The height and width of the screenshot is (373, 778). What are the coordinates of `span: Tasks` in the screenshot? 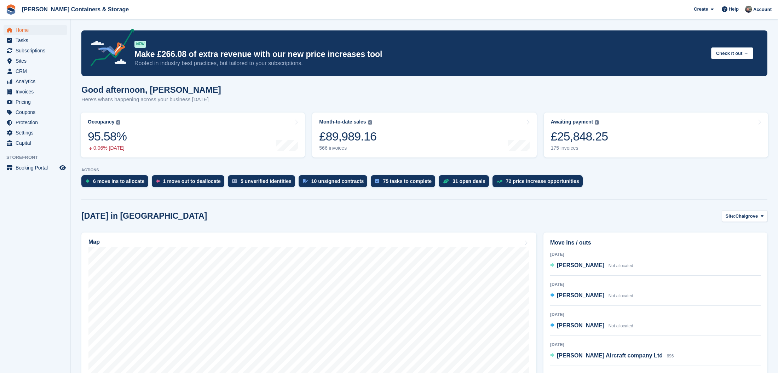 It's located at (37, 40).